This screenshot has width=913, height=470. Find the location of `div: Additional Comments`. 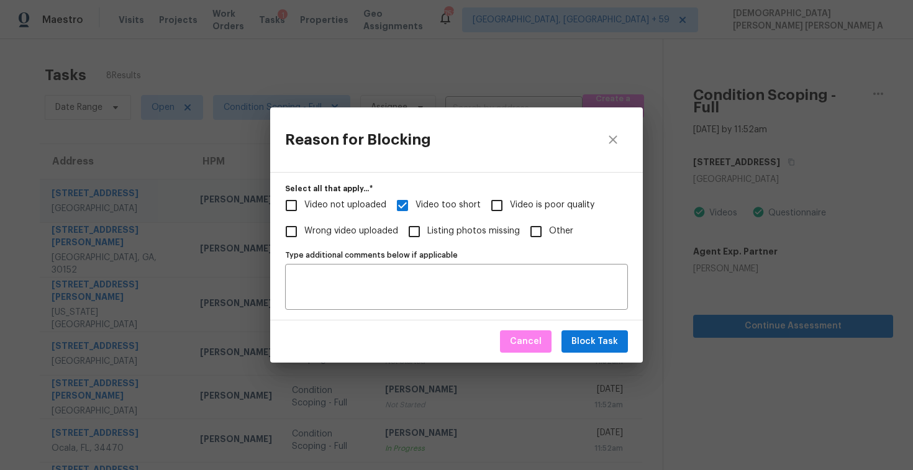

div: Additional Comments is located at coordinates (456, 278).